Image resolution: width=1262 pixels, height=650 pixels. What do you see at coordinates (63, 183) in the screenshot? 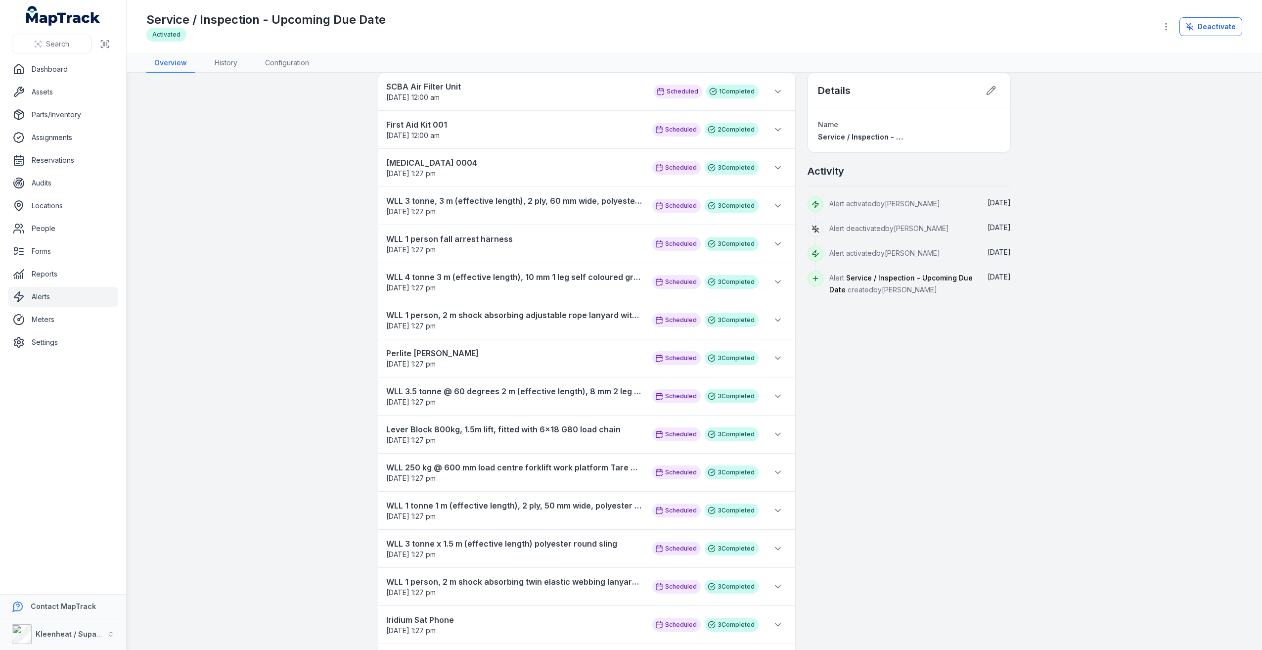
I see `a: Audits` at bounding box center [63, 183].